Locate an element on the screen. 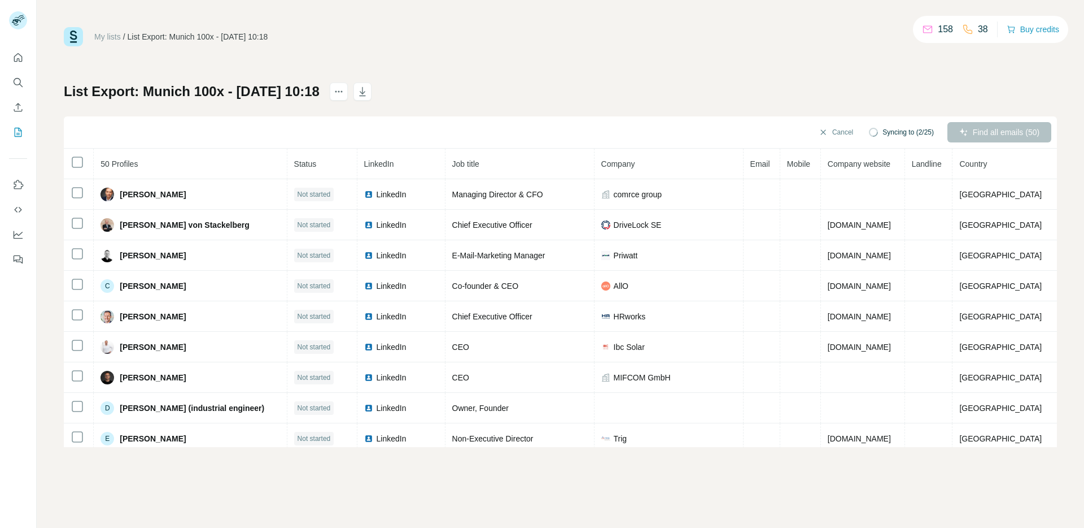 The width and height of the screenshot is (1084, 528). button: Search is located at coordinates (18, 82).